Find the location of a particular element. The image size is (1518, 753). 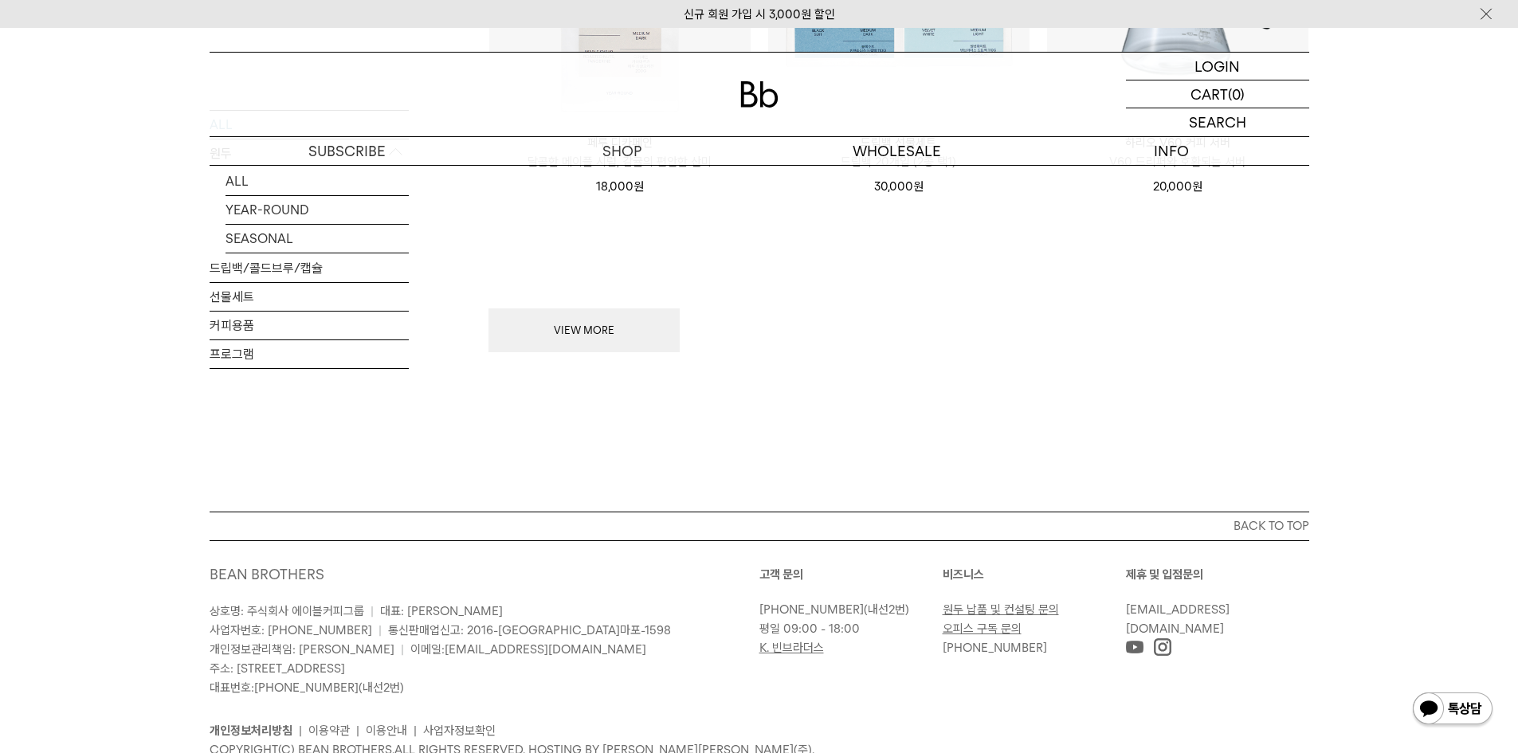

a: 오피스 구독 문의 is located at coordinates (982, 629).